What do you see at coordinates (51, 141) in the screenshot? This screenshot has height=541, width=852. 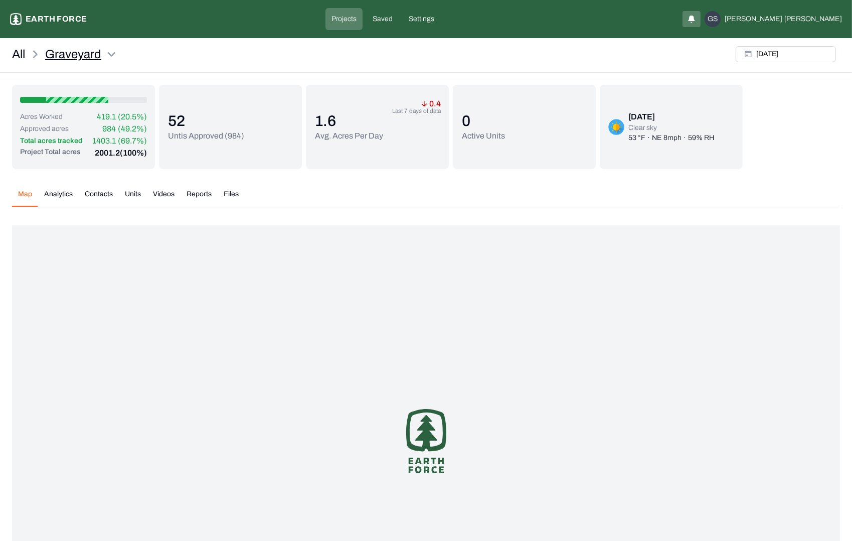 I see `p: Total acres tracked` at bounding box center [51, 141].